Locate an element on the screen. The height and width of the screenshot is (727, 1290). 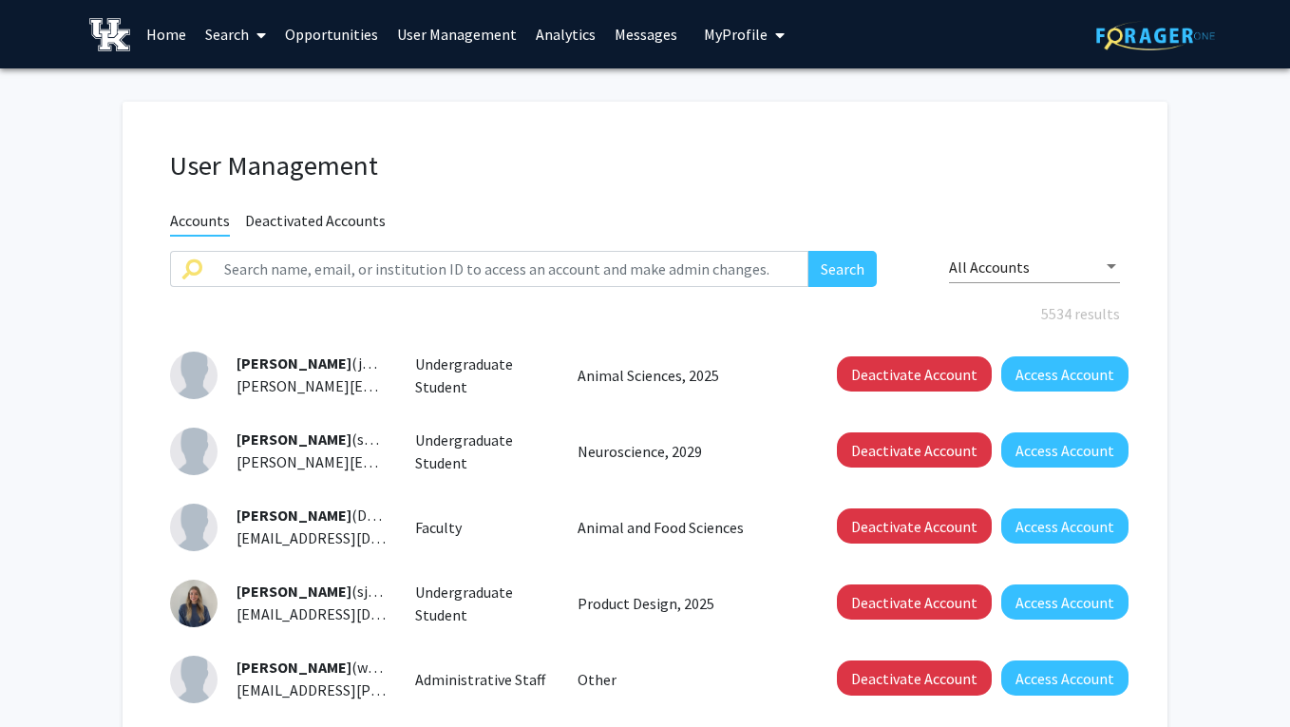
span: (DAARON) is located at coordinates (328, 515).